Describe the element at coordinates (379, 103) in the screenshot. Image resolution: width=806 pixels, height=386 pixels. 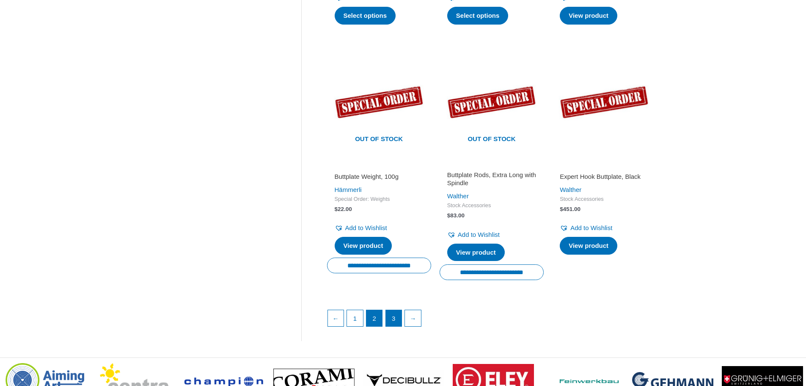
I see `img: Buttplate Weight, 100g` at that location.